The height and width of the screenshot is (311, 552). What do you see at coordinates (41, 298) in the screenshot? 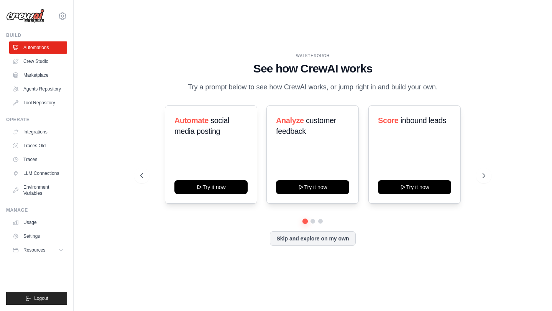
I see `span: Logout` at bounding box center [41, 298].